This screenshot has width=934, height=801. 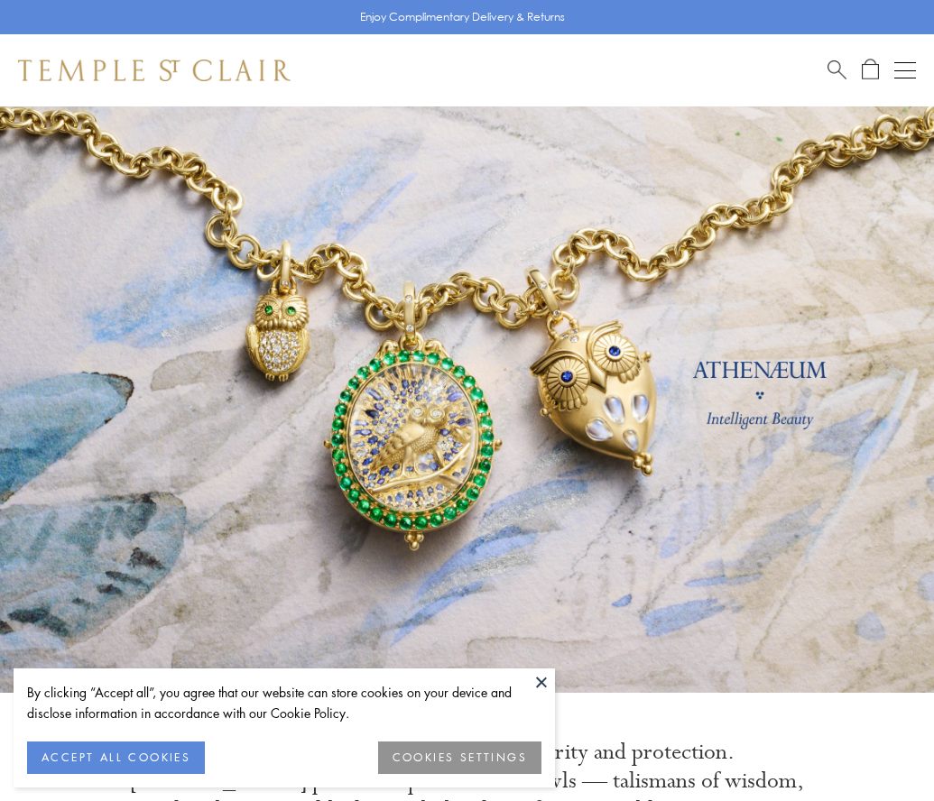 What do you see at coordinates (836, 69) in the screenshot?
I see `a: Search` at bounding box center [836, 69].